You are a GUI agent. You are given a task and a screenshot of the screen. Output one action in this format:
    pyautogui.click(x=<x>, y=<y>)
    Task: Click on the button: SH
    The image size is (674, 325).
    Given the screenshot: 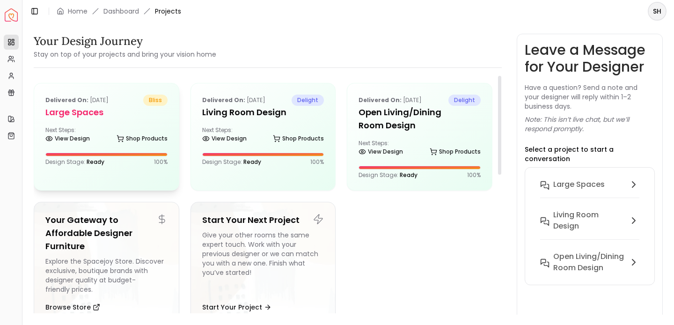 What is the action you would take?
    pyautogui.click(x=658, y=11)
    